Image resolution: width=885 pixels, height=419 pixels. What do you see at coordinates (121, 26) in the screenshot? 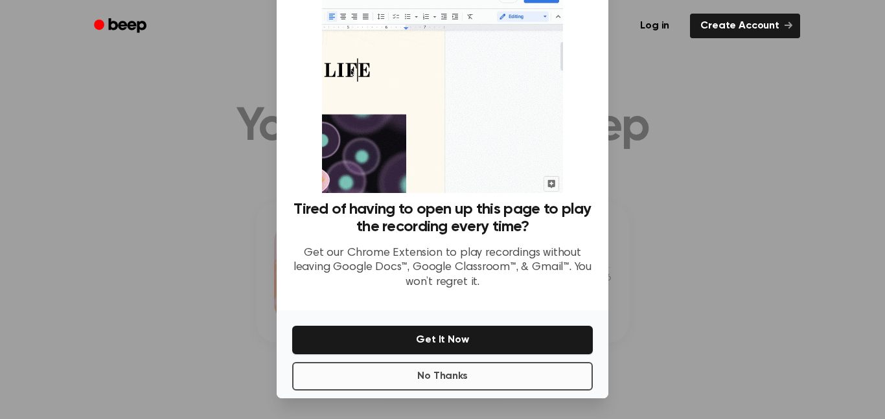
I see `a: Beep` at bounding box center [121, 26].